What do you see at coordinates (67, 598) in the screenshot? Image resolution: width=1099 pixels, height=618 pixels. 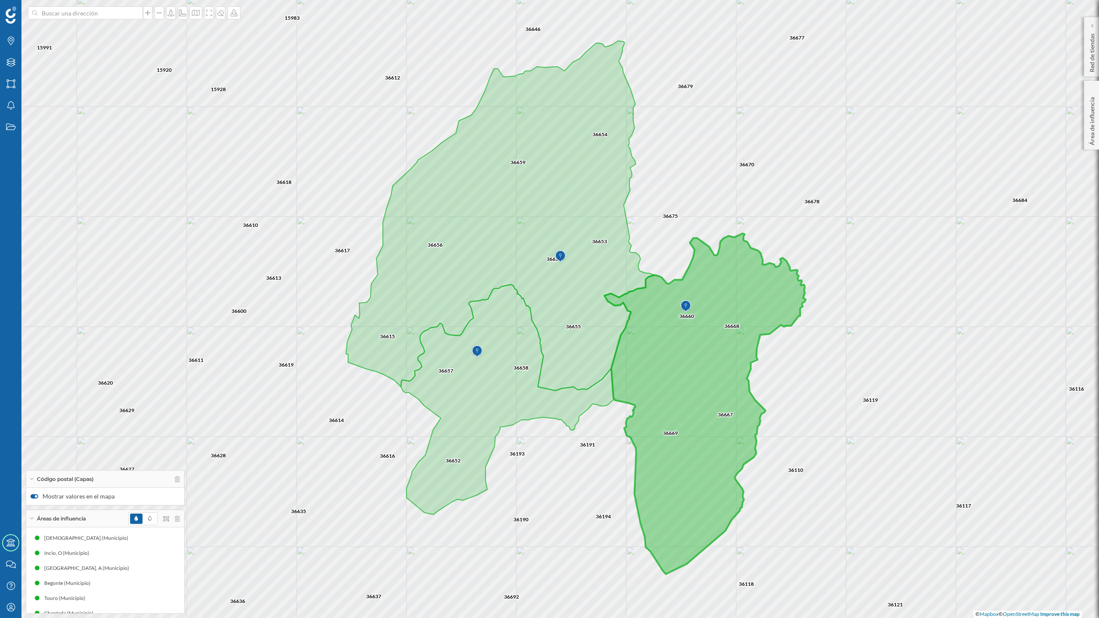 I see `div: Touro (Municipio)` at bounding box center [67, 598].